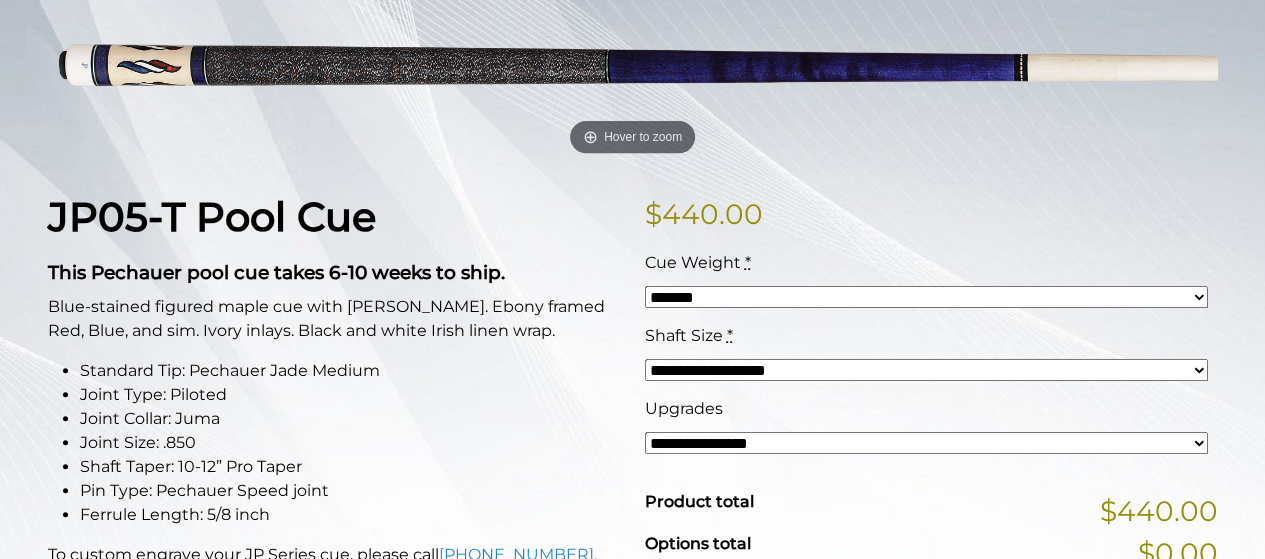  What do you see at coordinates (693, 262) in the screenshot?
I see `span: Cue Weight` at bounding box center [693, 262].